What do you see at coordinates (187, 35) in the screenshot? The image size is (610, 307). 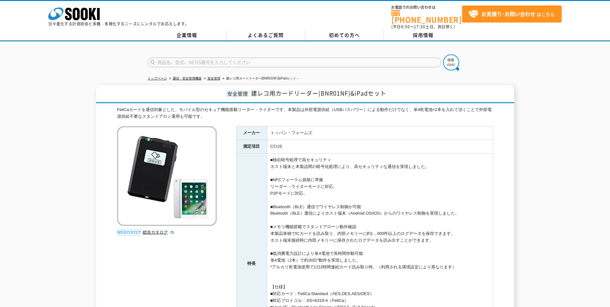 I see `a: 企業情報` at bounding box center [187, 35].